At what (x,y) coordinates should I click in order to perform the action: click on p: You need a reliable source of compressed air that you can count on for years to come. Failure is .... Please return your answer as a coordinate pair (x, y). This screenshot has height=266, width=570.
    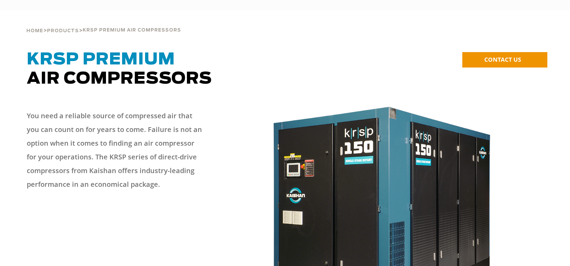
    Looking at the image, I should click on (116, 150).